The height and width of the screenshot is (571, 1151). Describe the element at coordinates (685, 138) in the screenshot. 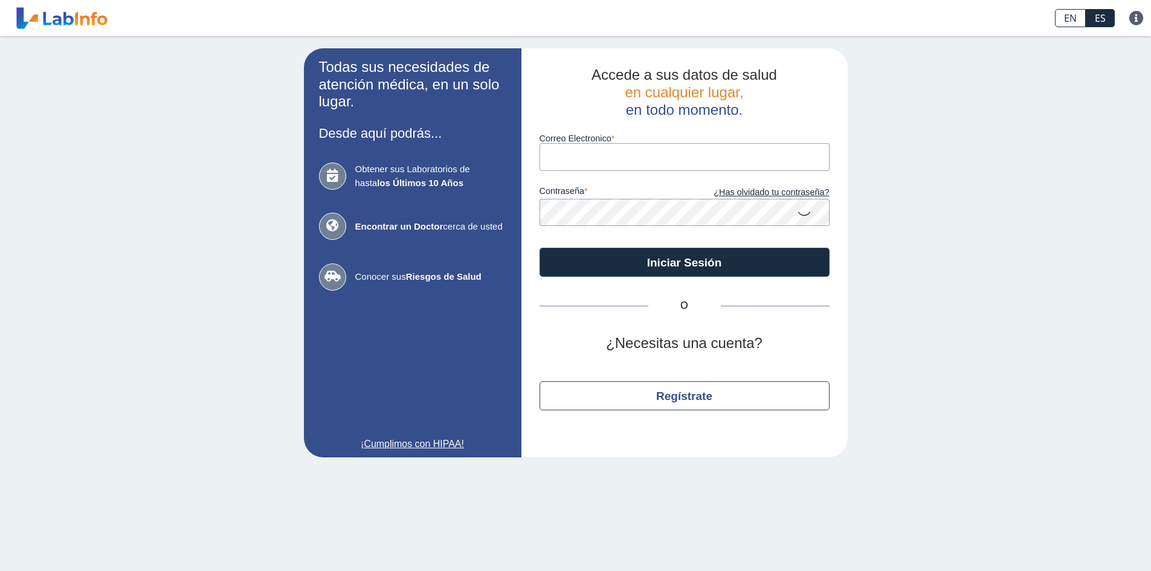

I see `label: Correo Electronico` at that location.